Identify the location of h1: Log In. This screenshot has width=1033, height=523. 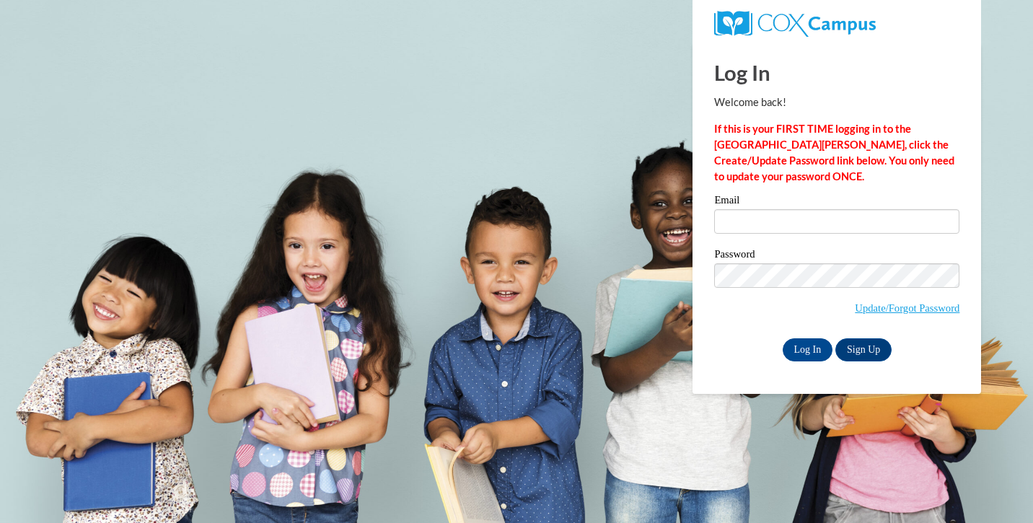
(836, 72).